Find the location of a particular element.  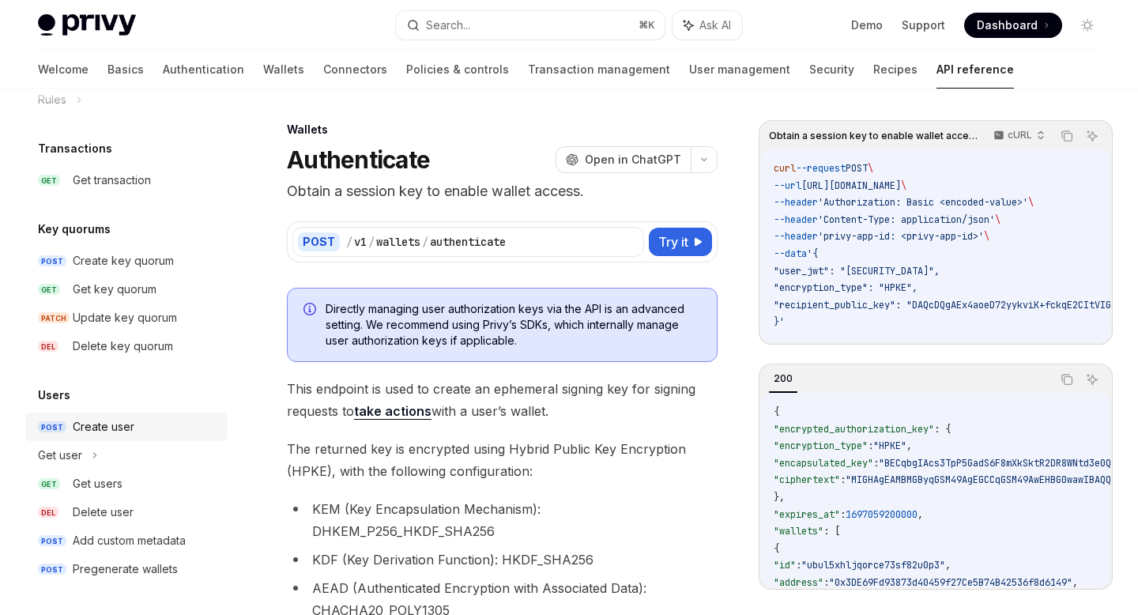

div: Get user is located at coordinates (60, 455).